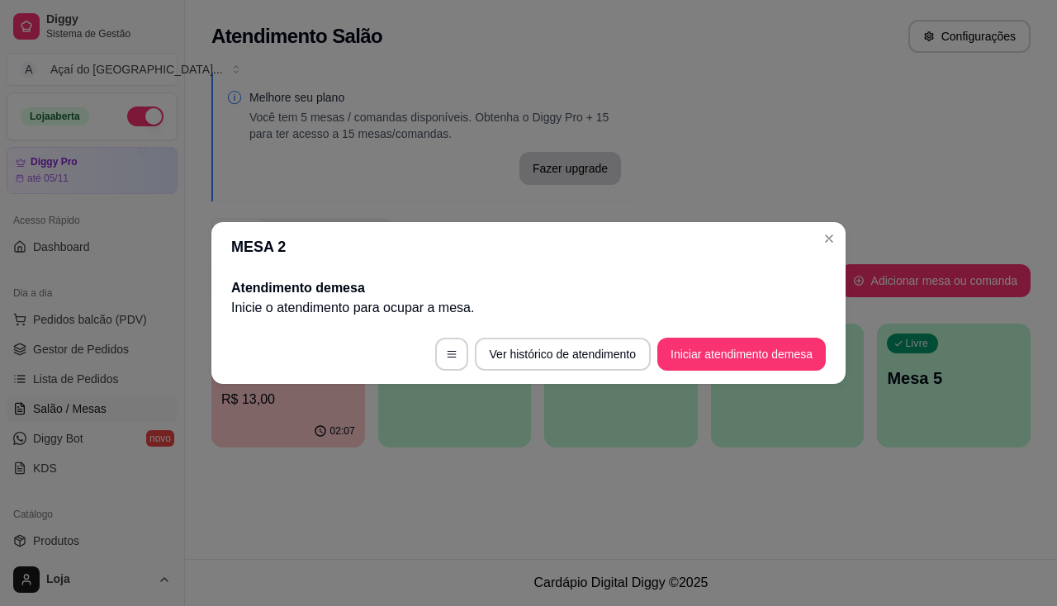  What do you see at coordinates (529, 308) in the screenshot?
I see `p: Inicie o atendimento para ocupar a mesa .` at bounding box center [529, 308].